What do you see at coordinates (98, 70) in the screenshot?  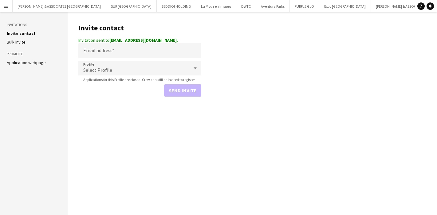 I see `span: Select Profile` at bounding box center [98, 70].